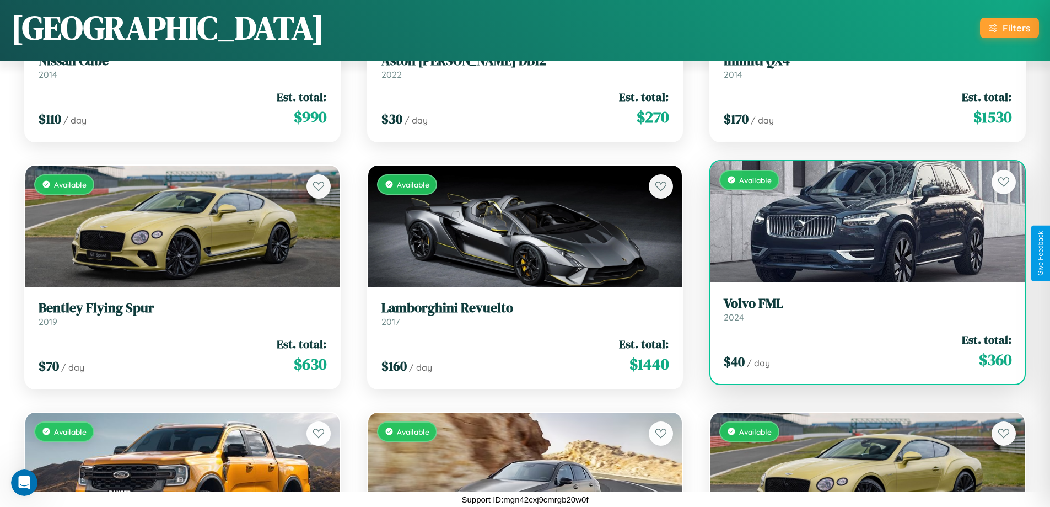  I want to click on span: $ 630, so click(310, 364).